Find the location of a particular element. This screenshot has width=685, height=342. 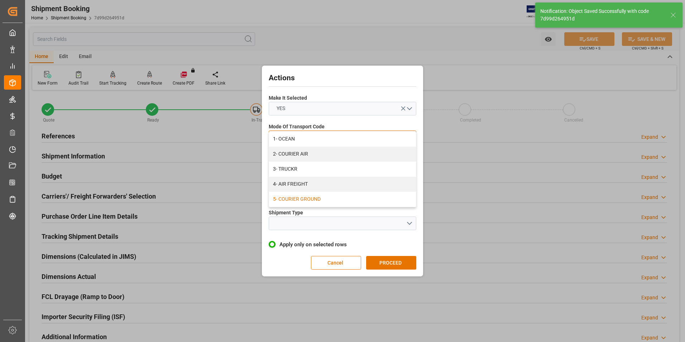

div: 3- TRUCKR is located at coordinates (343, 169).